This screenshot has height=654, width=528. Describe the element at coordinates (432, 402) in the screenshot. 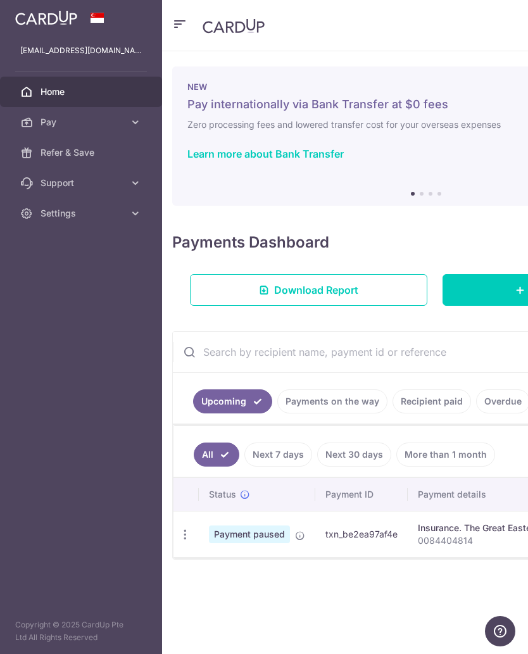

I see `a: Recipient paid` at that location.